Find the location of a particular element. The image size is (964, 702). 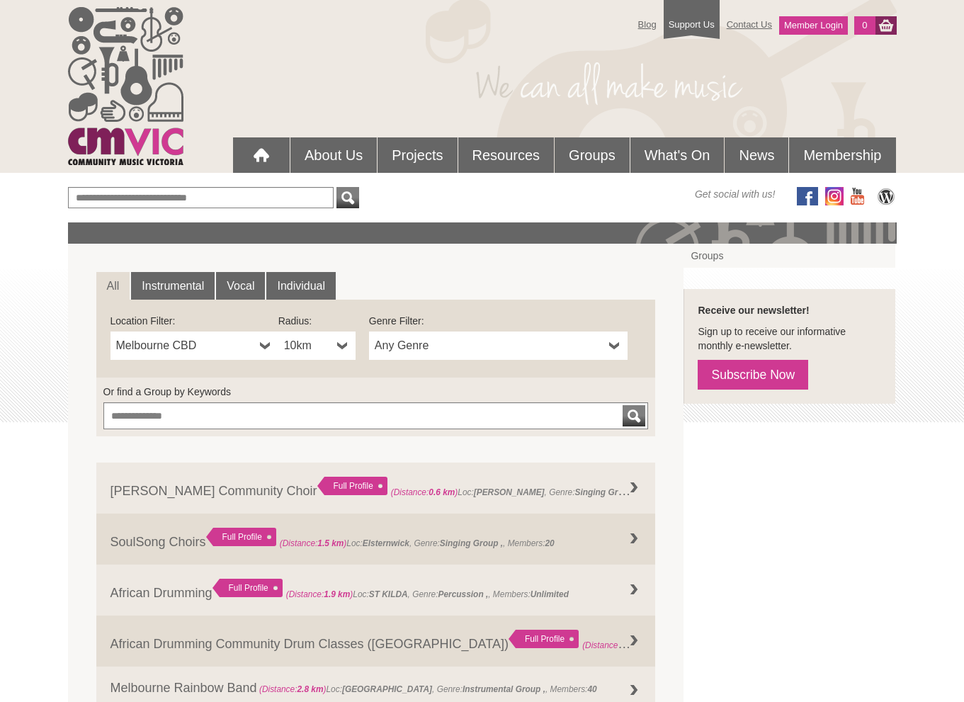

a: Subscribe Now is located at coordinates (753, 375).